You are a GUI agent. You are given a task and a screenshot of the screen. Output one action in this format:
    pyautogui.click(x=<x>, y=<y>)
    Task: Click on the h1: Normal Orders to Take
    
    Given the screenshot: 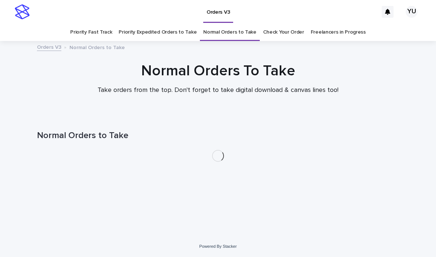 What is the action you would take?
    pyautogui.click(x=218, y=136)
    